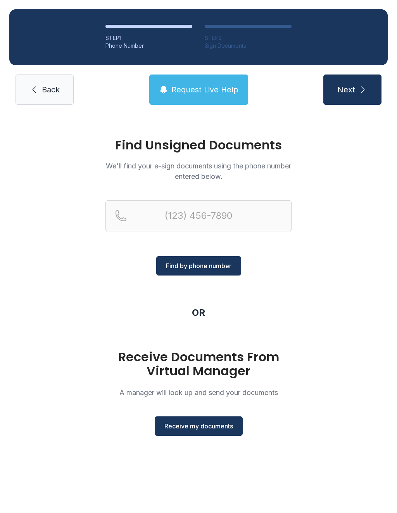 This screenshot has height=513, width=397. Describe the element at coordinates (51, 90) in the screenshot. I see `span: Back` at that location.